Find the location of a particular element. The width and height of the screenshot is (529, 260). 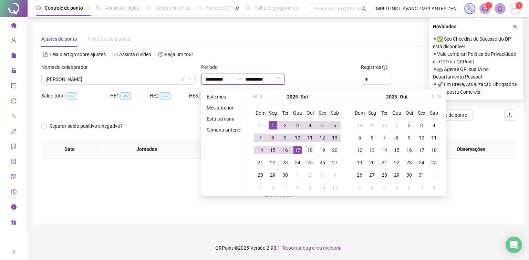

span: Observações is located at coordinates (471, 149).